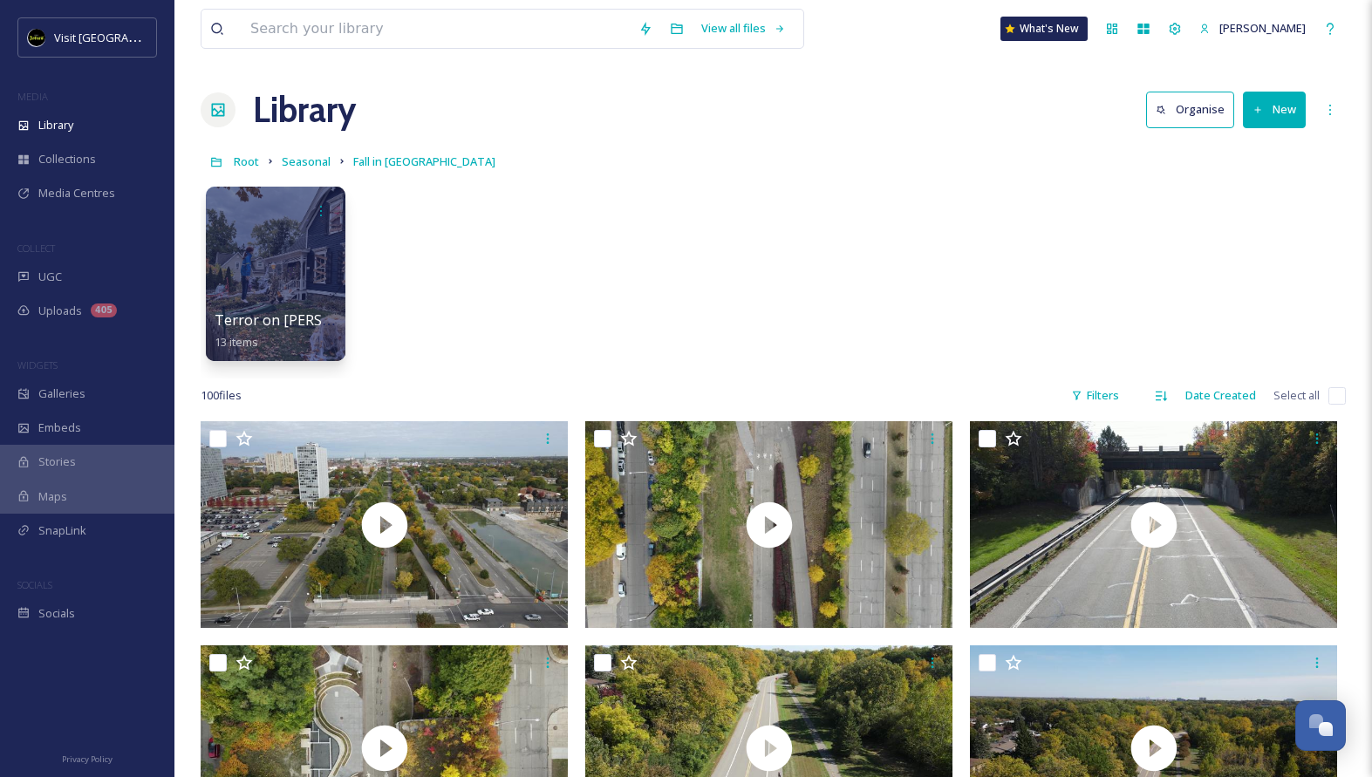 The image size is (1372, 777). What do you see at coordinates (1194, 109) in the screenshot?
I see `a: Organise` at bounding box center [1194, 109].